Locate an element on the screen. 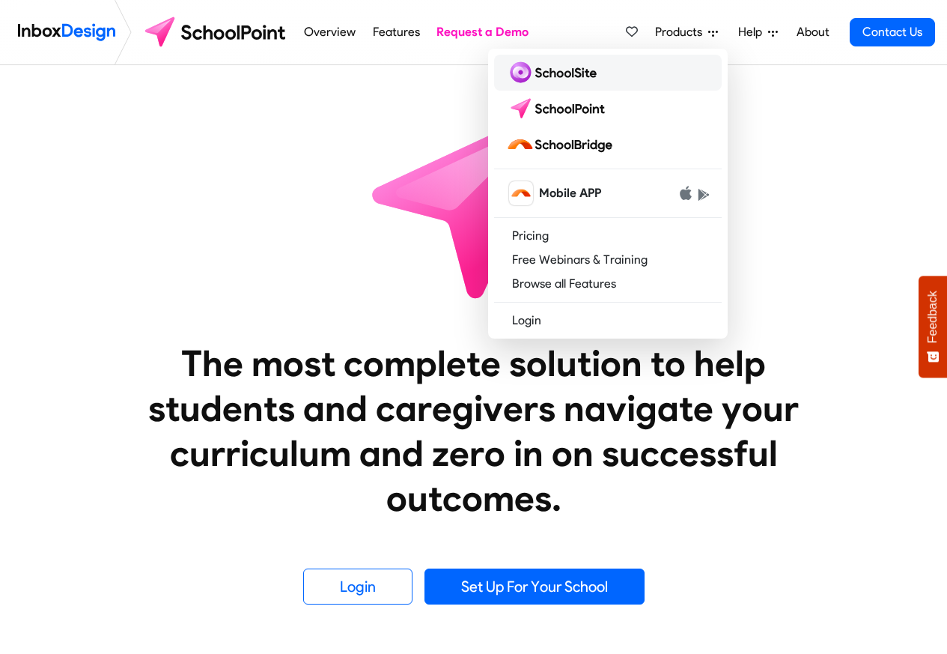  a: Help is located at coordinates (758, 32).